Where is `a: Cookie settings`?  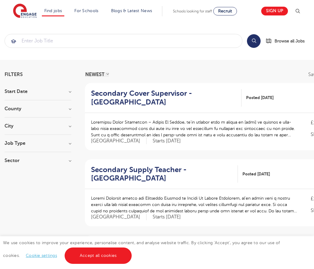 a: Cookie settings is located at coordinates (41, 256).